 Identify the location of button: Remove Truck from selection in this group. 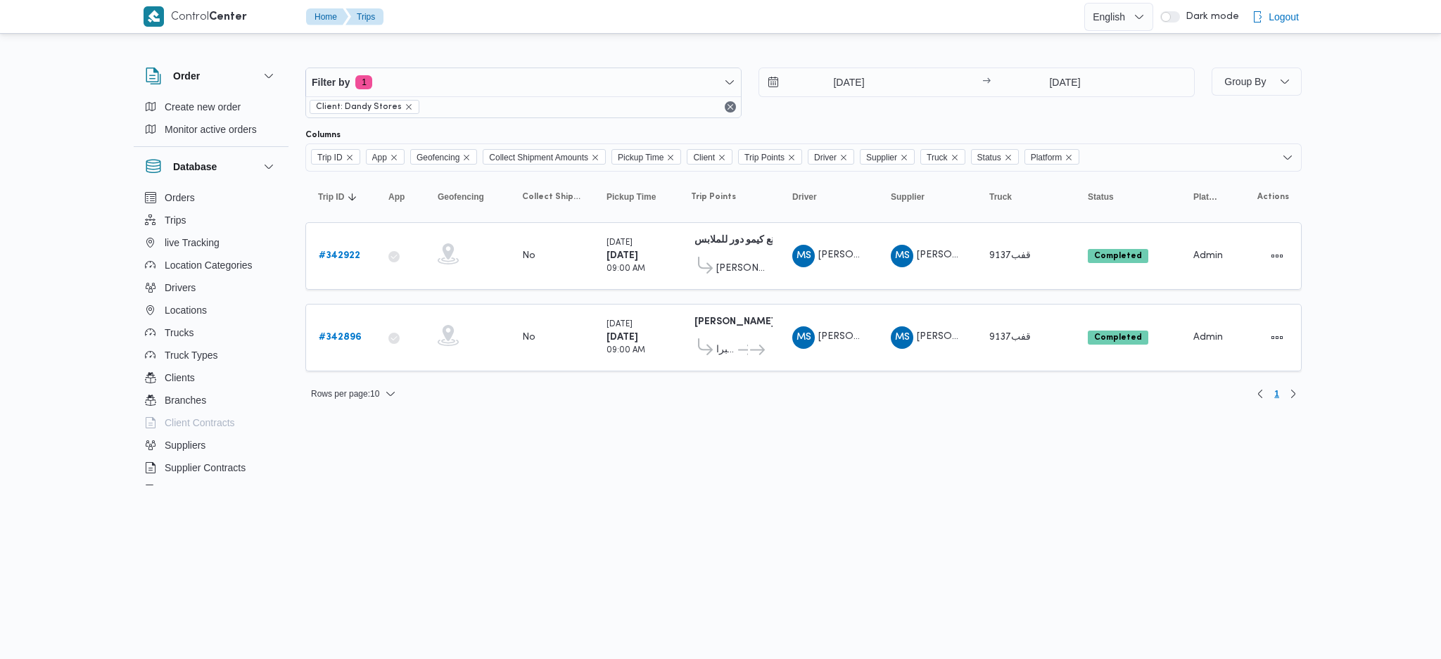
(955, 158).